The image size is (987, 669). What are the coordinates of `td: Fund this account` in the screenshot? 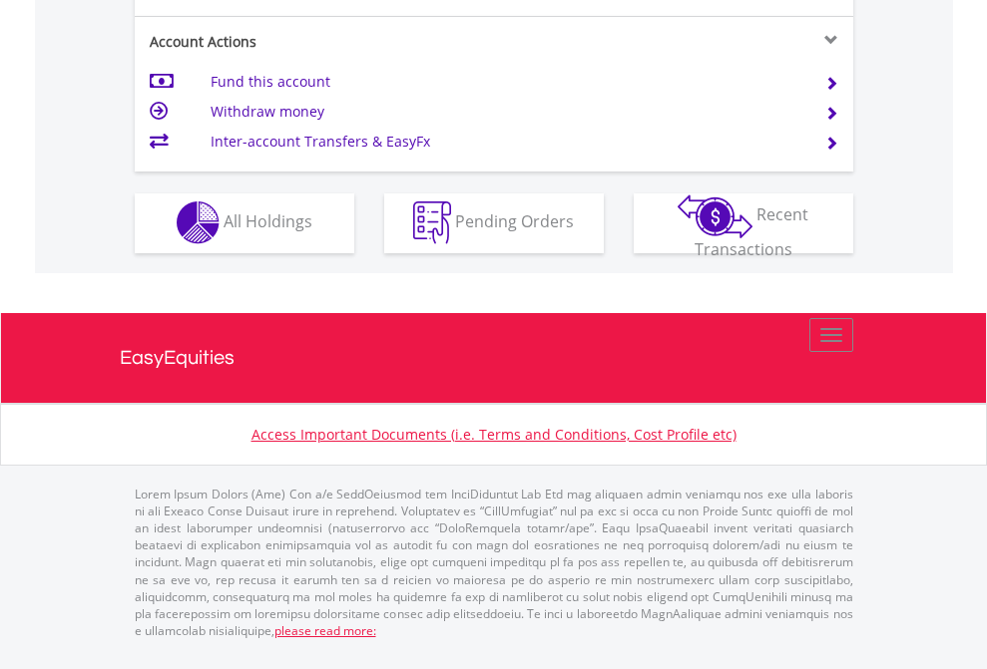 It's located at (505, 82).